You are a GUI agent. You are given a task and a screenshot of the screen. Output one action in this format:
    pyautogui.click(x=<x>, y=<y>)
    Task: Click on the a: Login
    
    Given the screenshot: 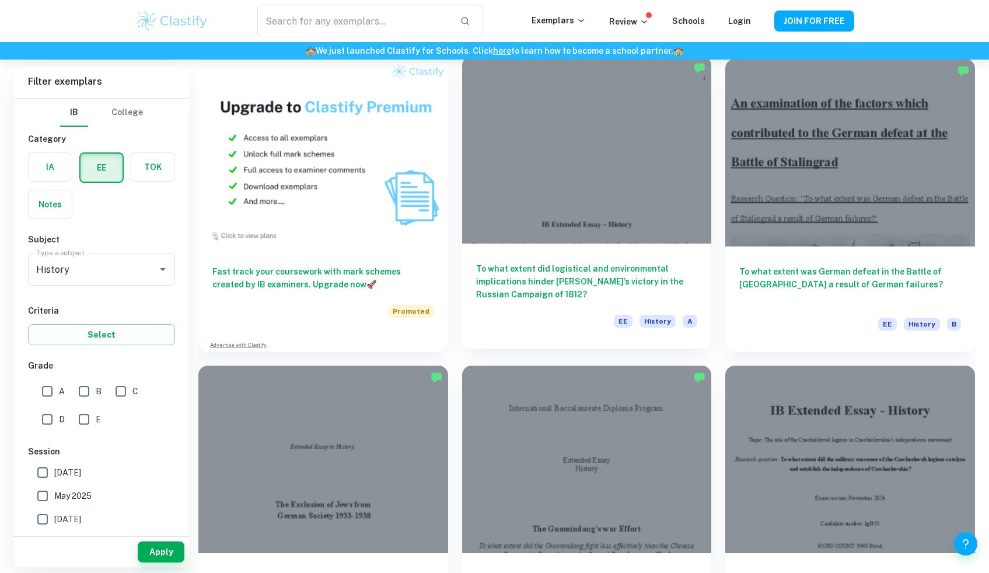 What is the action you would take?
    pyautogui.click(x=740, y=21)
    